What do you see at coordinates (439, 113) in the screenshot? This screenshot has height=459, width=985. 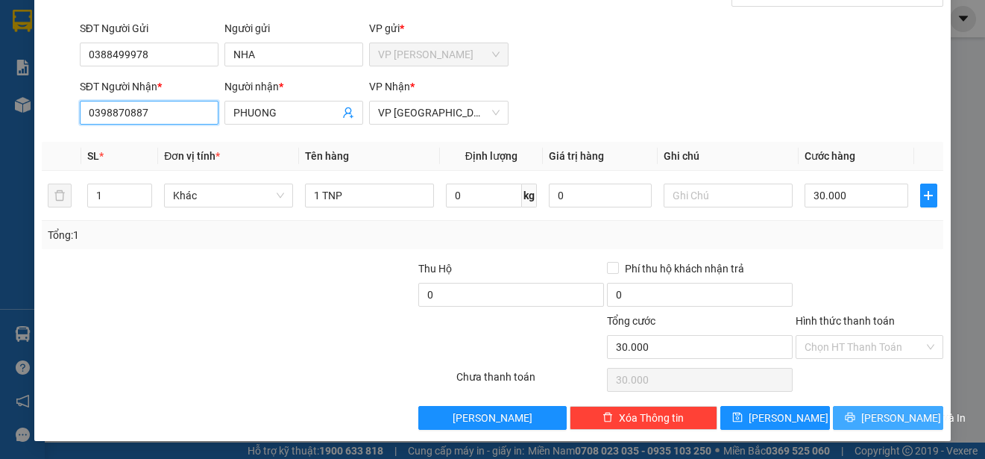 I see `span: VP Sài Gòn` at bounding box center [439, 113].